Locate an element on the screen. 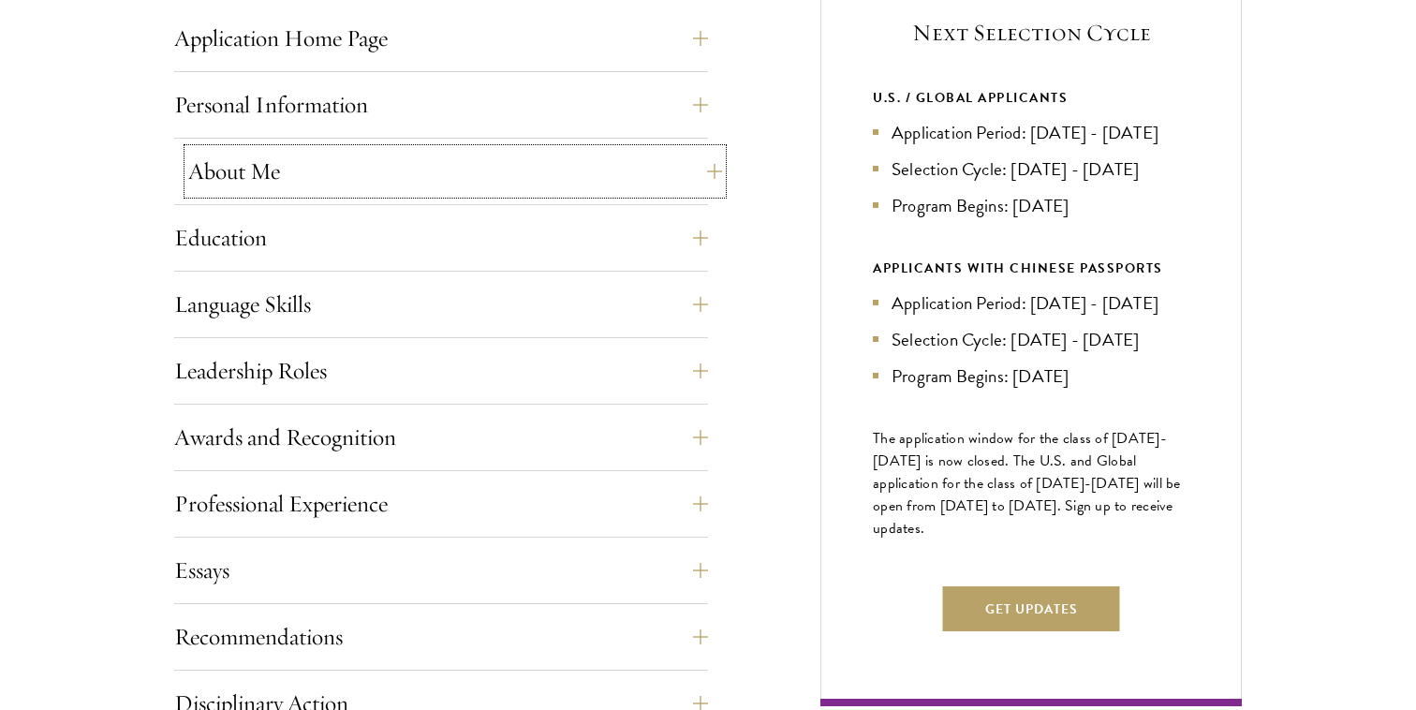  button: Get Updates is located at coordinates (1031, 609).